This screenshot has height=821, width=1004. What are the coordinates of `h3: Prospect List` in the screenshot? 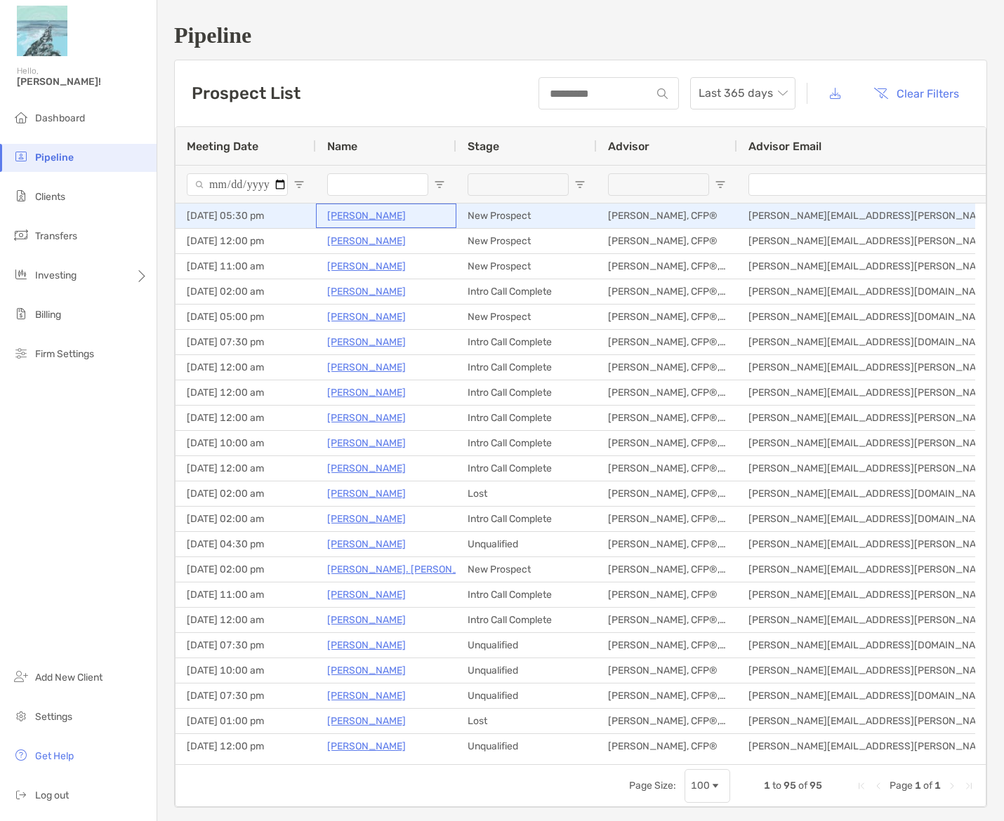 It's located at (246, 93).